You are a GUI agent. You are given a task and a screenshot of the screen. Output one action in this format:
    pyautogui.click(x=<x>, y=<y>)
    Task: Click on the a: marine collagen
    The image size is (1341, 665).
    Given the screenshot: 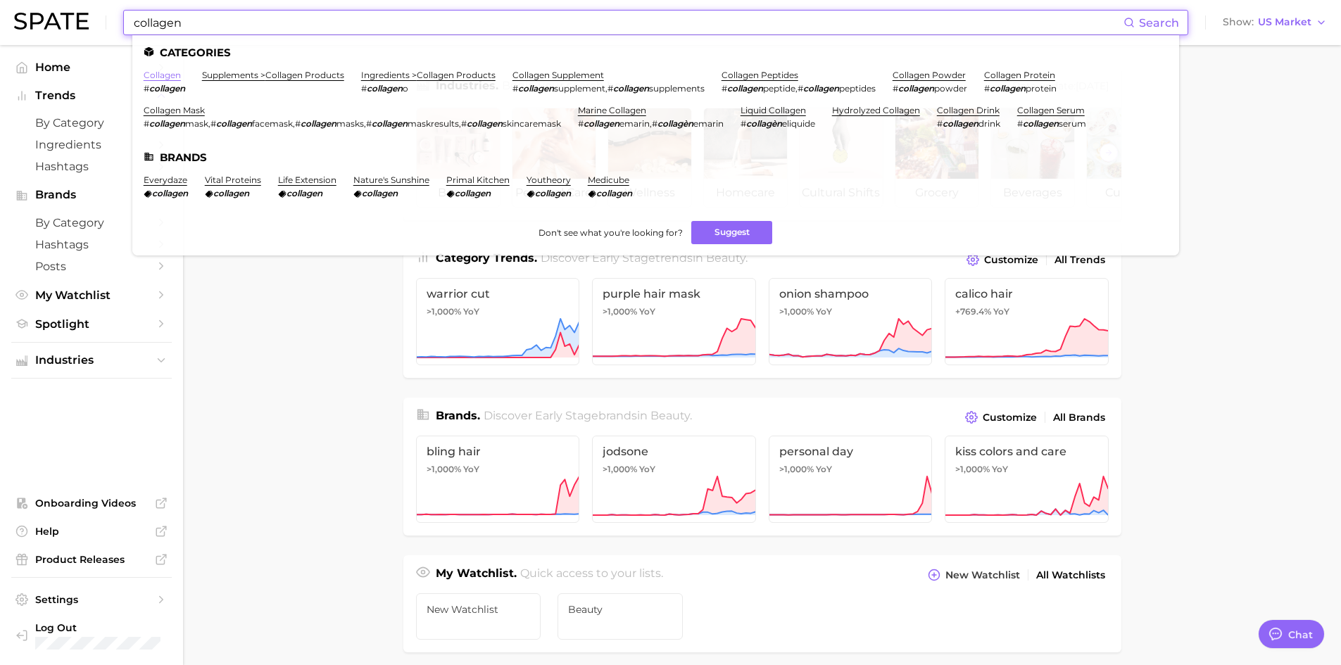 What is the action you would take?
    pyautogui.click(x=612, y=110)
    